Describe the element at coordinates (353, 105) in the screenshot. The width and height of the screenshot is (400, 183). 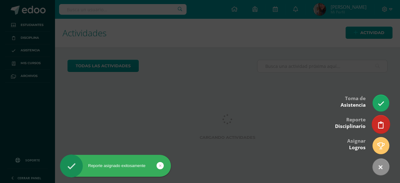
I see `span: Asistencia` at that location.